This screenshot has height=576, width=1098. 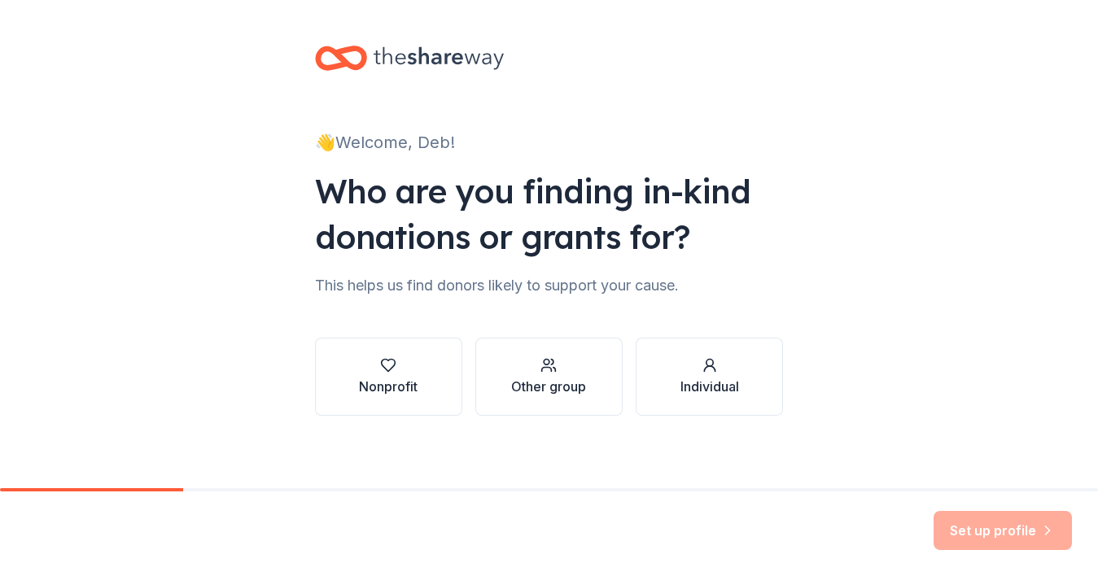 I want to click on button: Other group, so click(x=548, y=377).